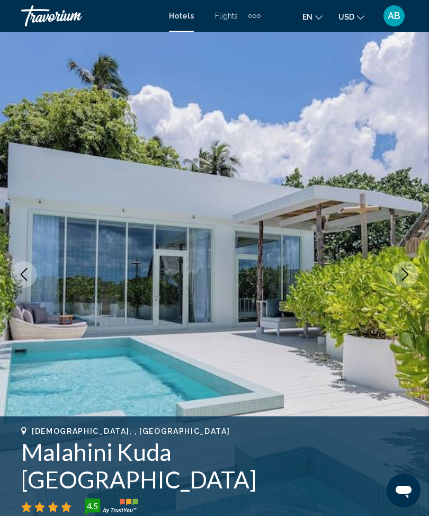  I want to click on span: AB, so click(394, 16).